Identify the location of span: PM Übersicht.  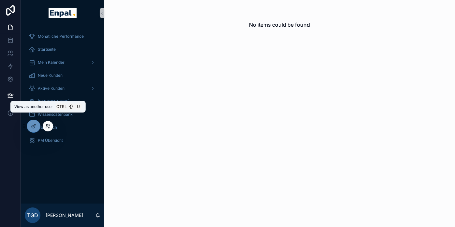
(50, 141).